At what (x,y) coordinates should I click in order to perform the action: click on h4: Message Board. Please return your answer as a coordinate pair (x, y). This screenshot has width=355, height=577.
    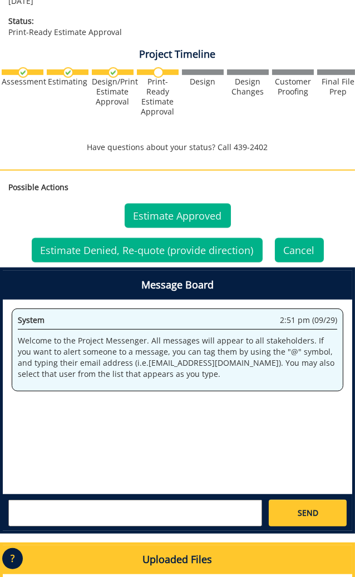
    Looking at the image, I should click on (177, 285).